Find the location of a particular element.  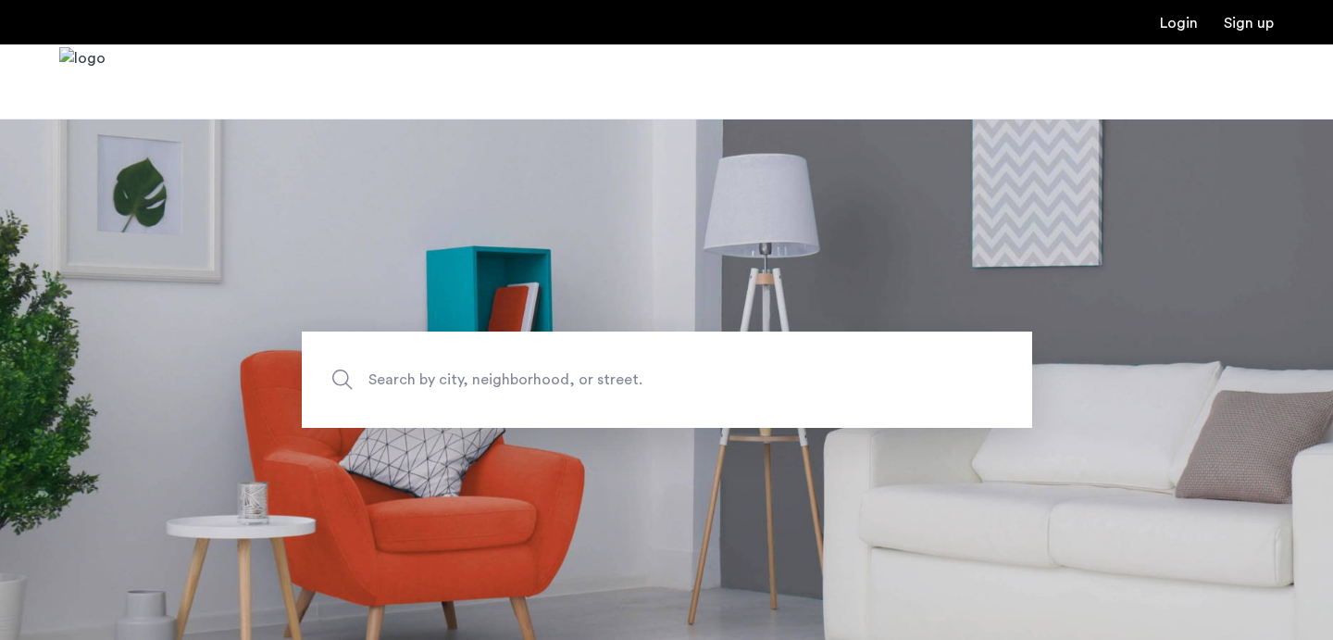

a: Cazamio Logo is located at coordinates (82, 81).